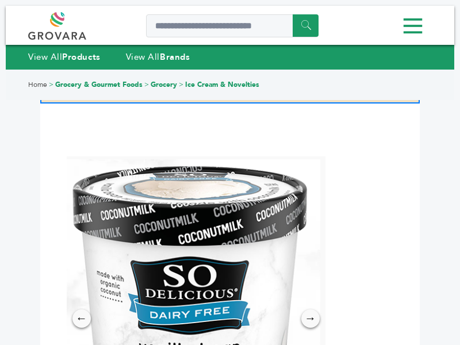 The width and height of the screenshot is (460, 345). I want to click on strong: Brands, so click(175, 57).